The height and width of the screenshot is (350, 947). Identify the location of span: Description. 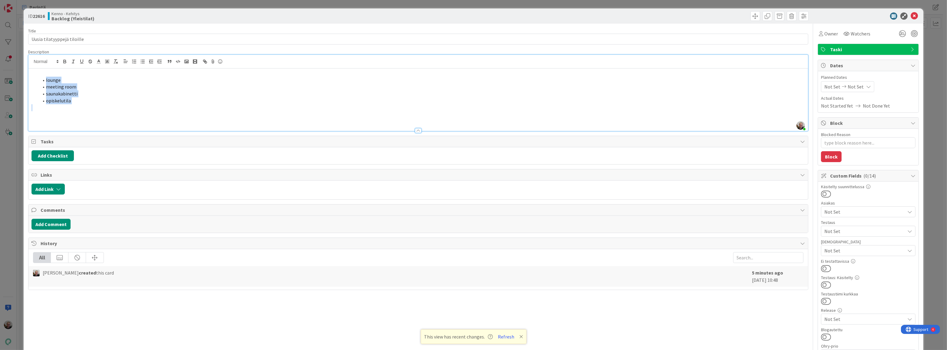
(38, 52).